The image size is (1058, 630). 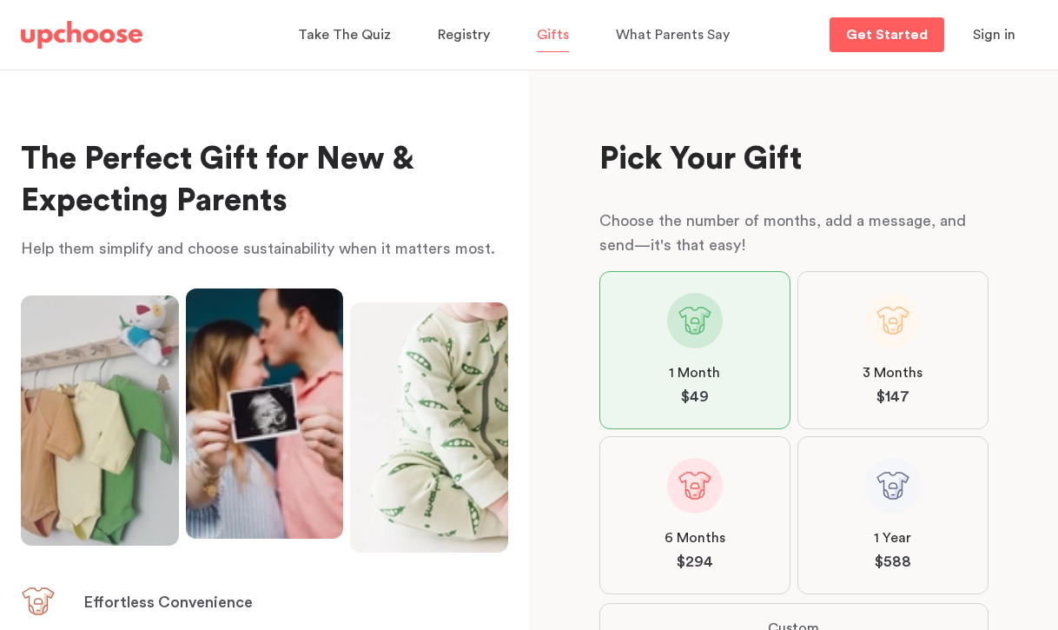 What do you see at coordinates (794, 160) in the screenshot?
I see `p: Pick Your Gift` at bounding box center [794, 160].